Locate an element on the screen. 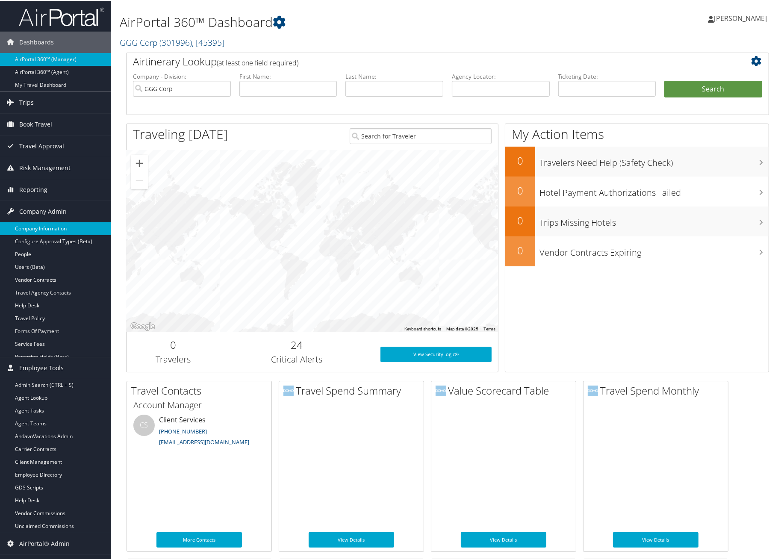 The height and width of the screenshot is (560, 781). span: , [ 45395 ] is located at coordinates (208, 41).